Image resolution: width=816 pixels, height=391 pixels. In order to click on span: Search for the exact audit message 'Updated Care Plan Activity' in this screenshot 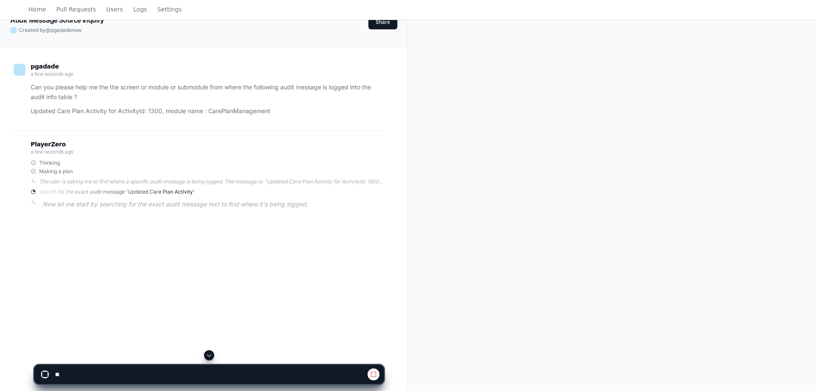, I will do `click(117, 192)`.